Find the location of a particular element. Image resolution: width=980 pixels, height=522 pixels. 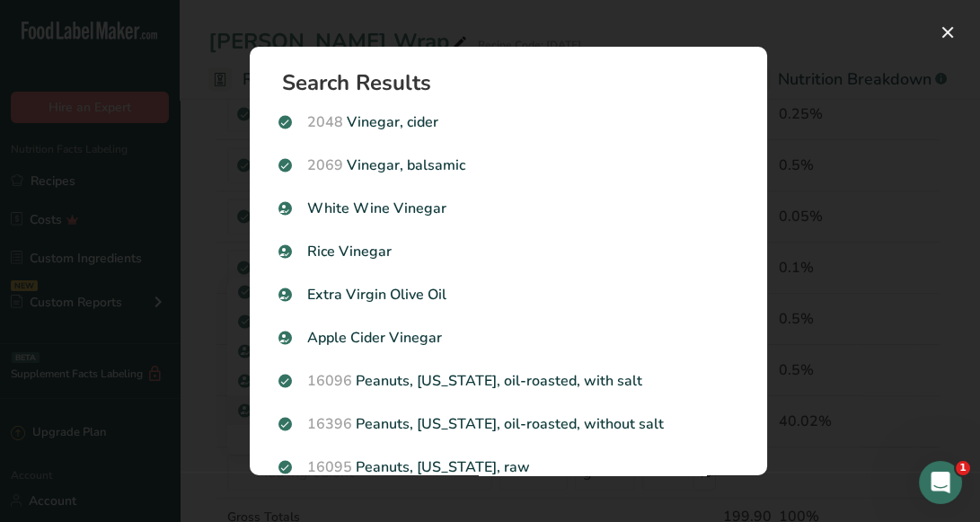

p: Vinegar, balsamic is located at coordinates (509, 165).